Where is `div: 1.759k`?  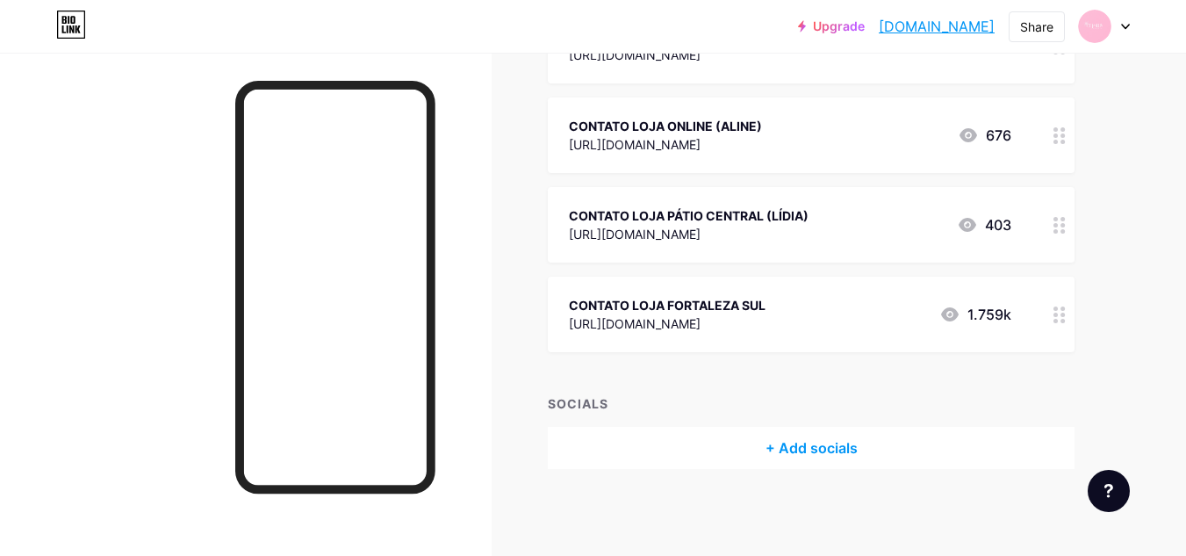 div: 1.759k is located at coordinates (976, 314).